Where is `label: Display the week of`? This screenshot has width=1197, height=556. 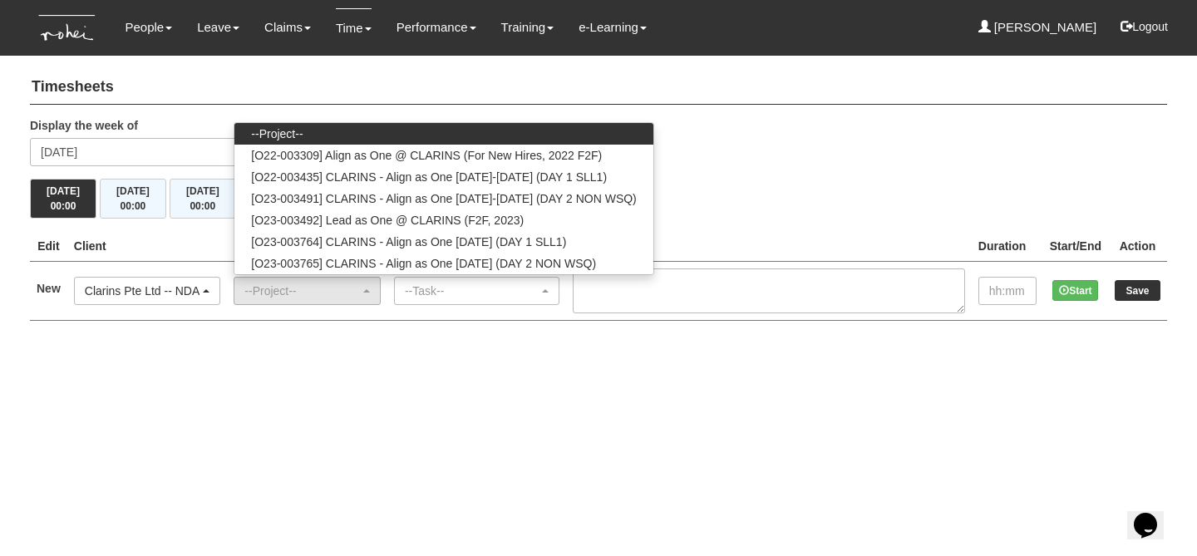 label: Display the week of is located at coordinates (84, 126).